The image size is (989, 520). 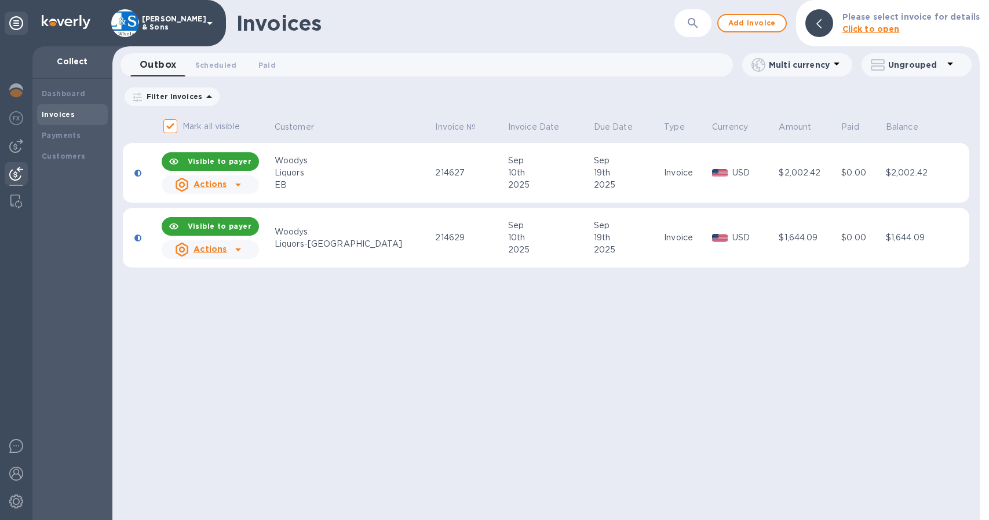 What do you see at coordinates (752, 23) in the screenshot?
I see `button: Add invoice` at bounding box center [752, 23].